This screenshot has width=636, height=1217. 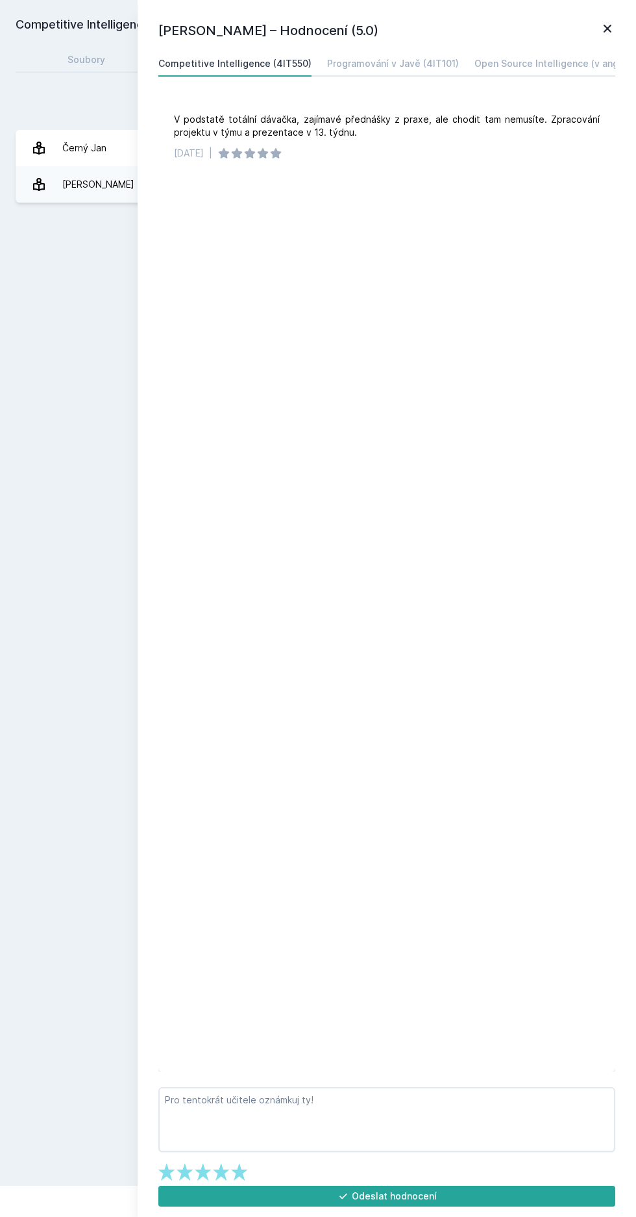 I want to click on a: Černý Jan 1 hodnocení 5.0, so click(x=318, y=148).